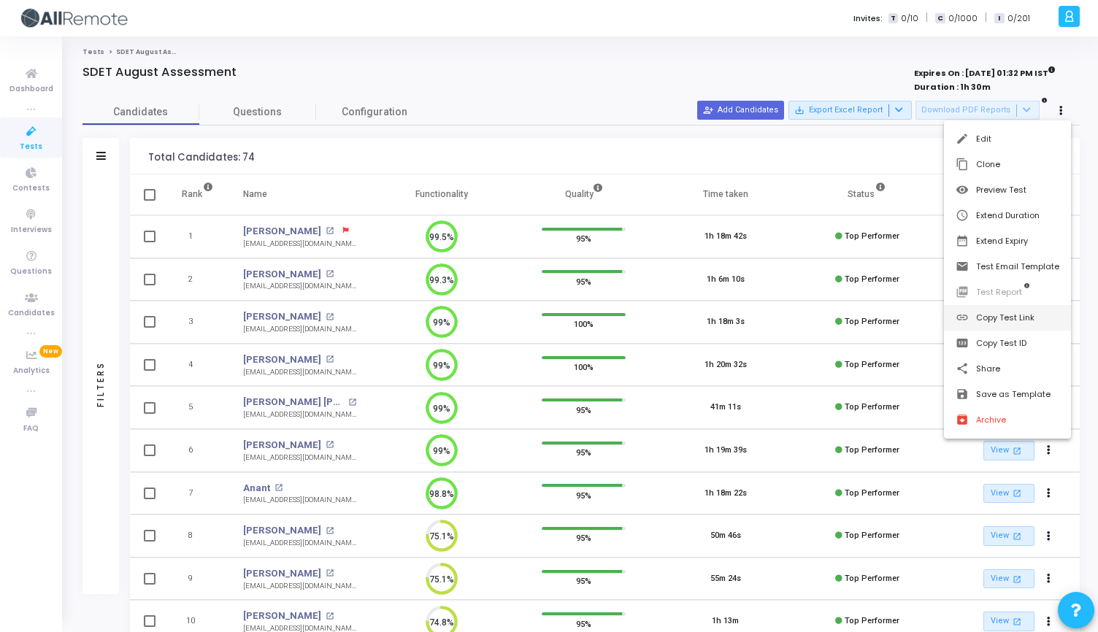 The height and width of the screenshot is (632, 1098). What do you see at coordinates (1007, 266) in the screenshot?
I see `button: Test Email Template` at bounding box center [1007, 266].